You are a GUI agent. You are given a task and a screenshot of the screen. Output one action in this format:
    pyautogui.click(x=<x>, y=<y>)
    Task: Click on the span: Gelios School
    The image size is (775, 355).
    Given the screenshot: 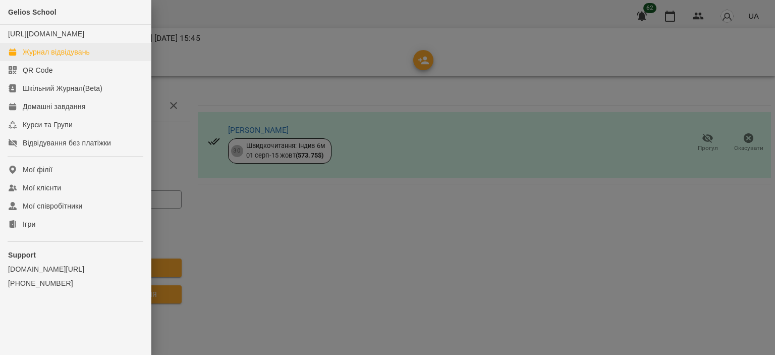 What is the action you would take?
    pyautogui.click(x=32, y=12)
    